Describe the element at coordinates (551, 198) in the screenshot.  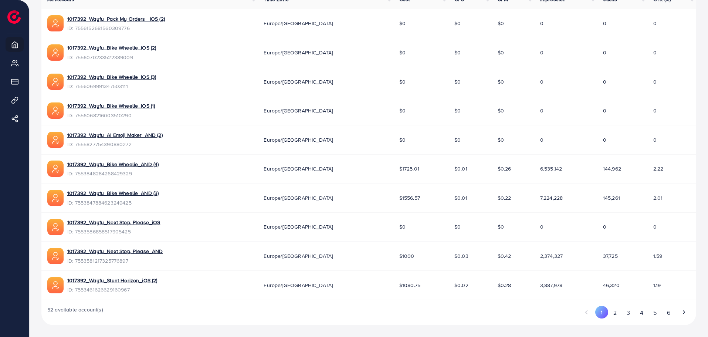
I see `span: 7,224,228` at that location.